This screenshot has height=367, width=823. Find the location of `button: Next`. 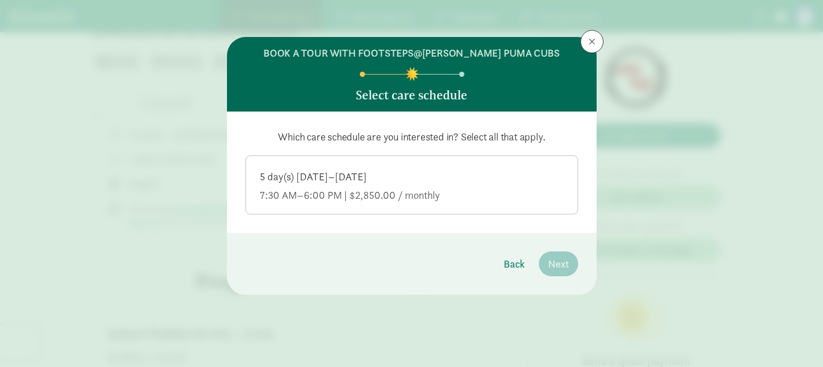

button: Next is located at coordinates (559, 264).